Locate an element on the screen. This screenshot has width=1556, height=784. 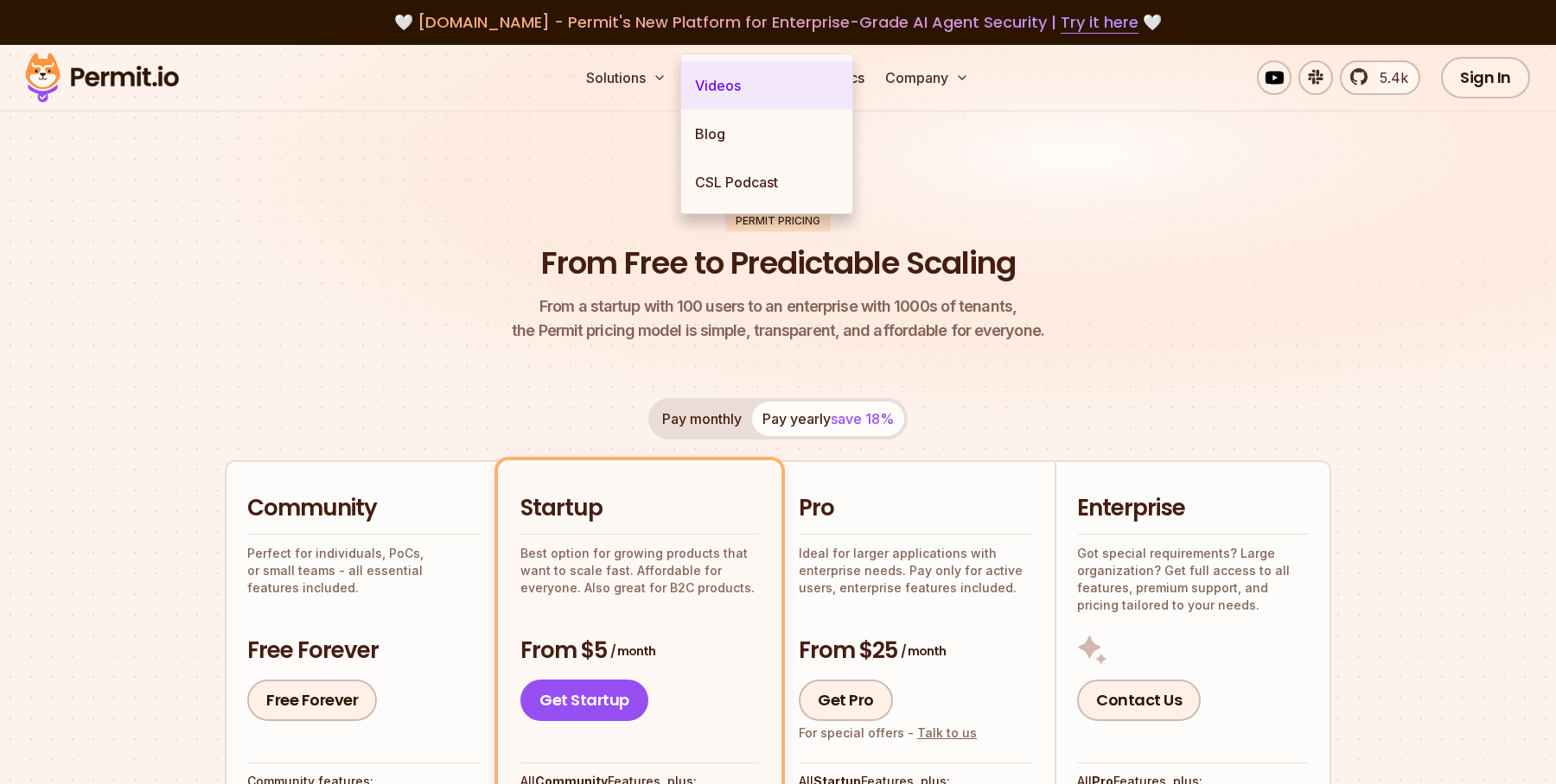
p: Ideal for larger applications with enterprise needs. Pay only for active users, enterprise featur... is located at coordinates (916, 571).